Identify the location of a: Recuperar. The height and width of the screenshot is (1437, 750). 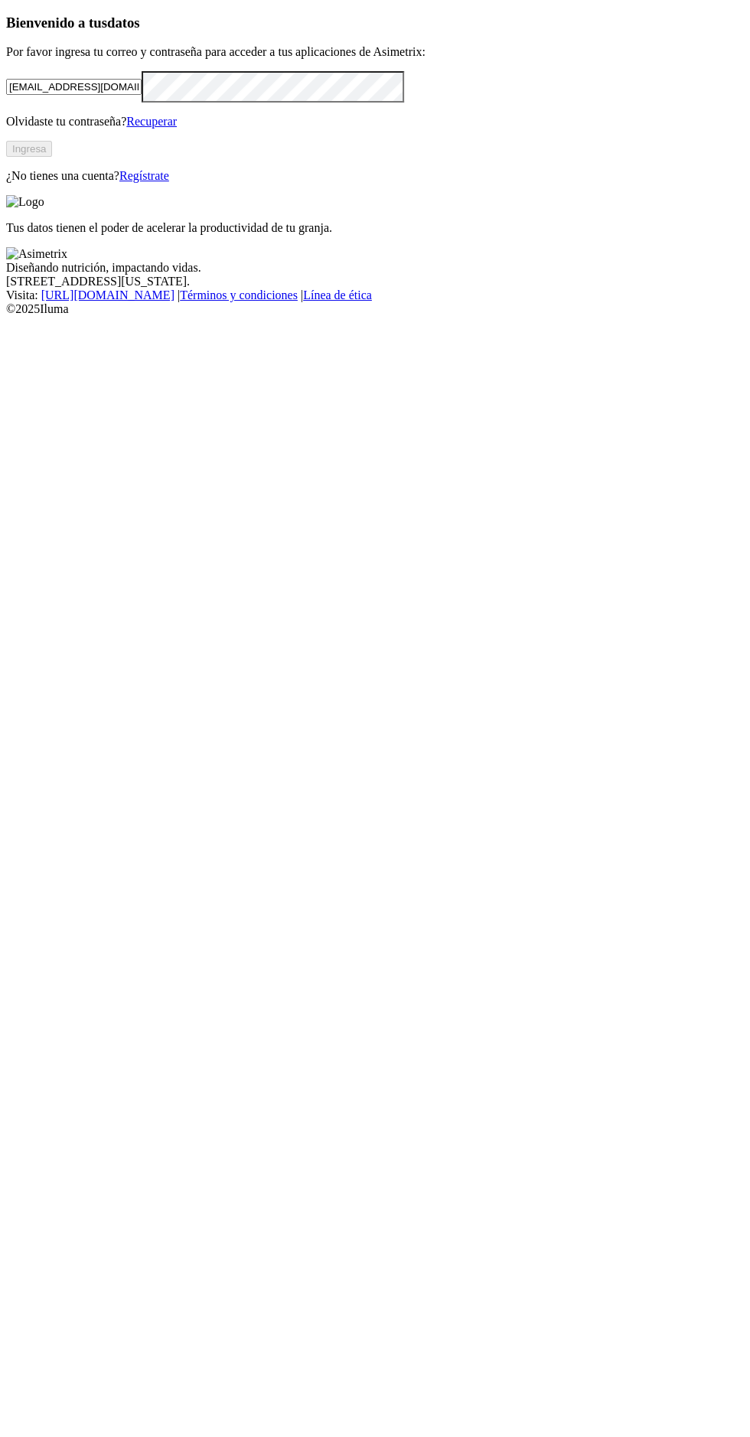
(151, 121).